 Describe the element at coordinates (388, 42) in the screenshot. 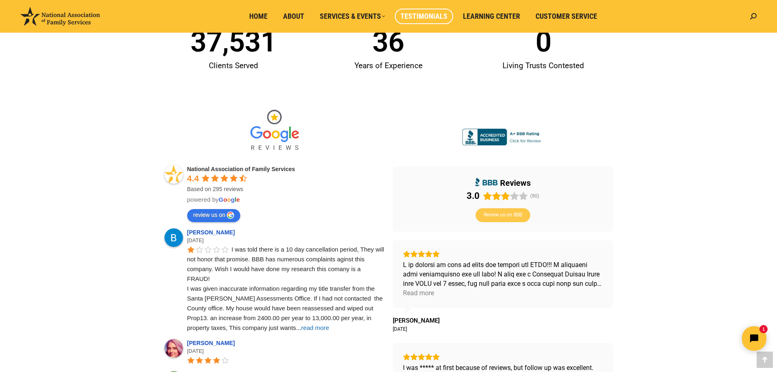

I see `span: 36` at that location.